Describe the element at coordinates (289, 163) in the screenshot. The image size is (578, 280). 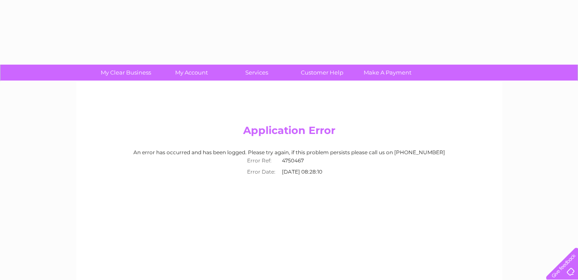
I see `div: An error has occurred and has been logged. Please try again, if this problem persists please call...` at that location.